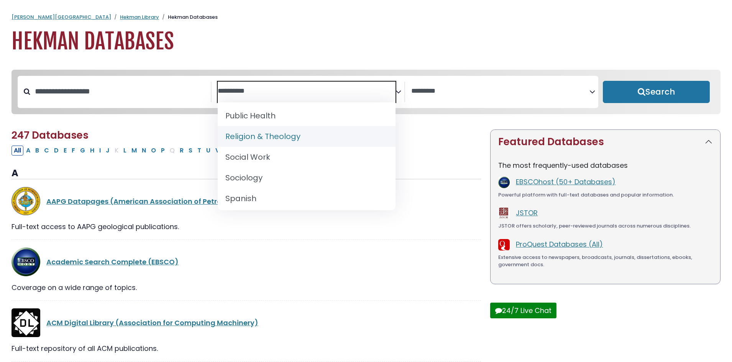  What do you see at coordinates (527, 213) in the screenshot?
I see `a: JSTOR` at bounding box center [527, 213].